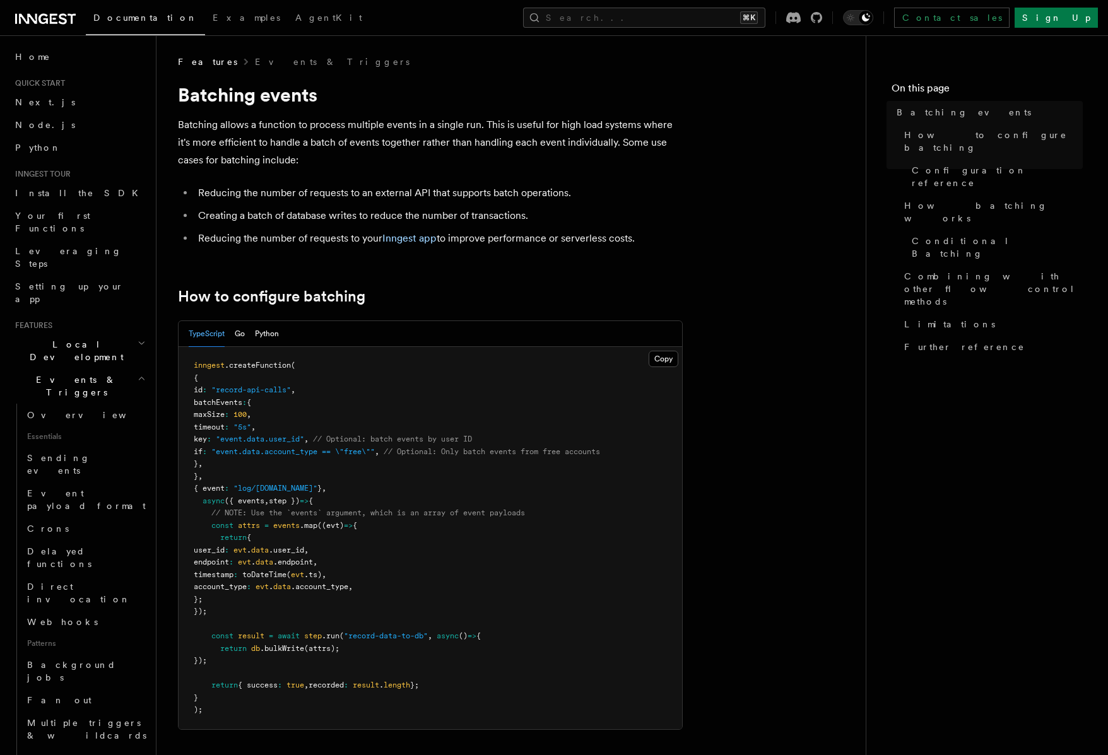 Image resolution: width=1108 pixels, height=755 pixels. I want to click on span: .map, so click(308, 525).